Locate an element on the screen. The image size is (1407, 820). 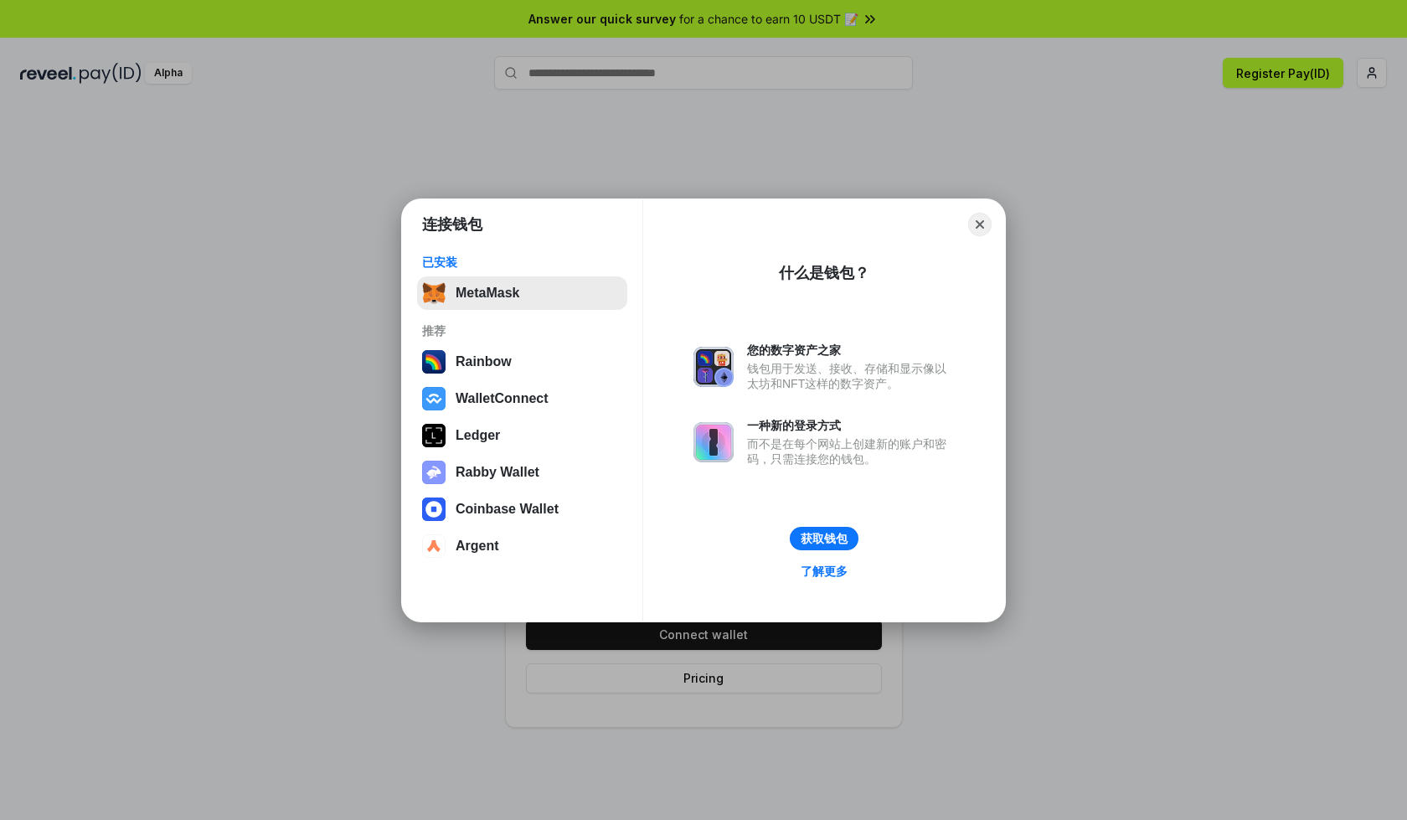
div: Argent is located at coordinates (477, 546).